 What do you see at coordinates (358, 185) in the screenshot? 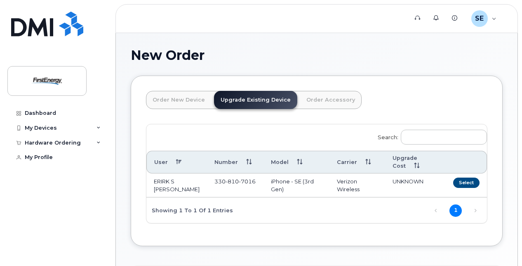
I see `td: Verizon Wireless` at bounding box center [358, 185].